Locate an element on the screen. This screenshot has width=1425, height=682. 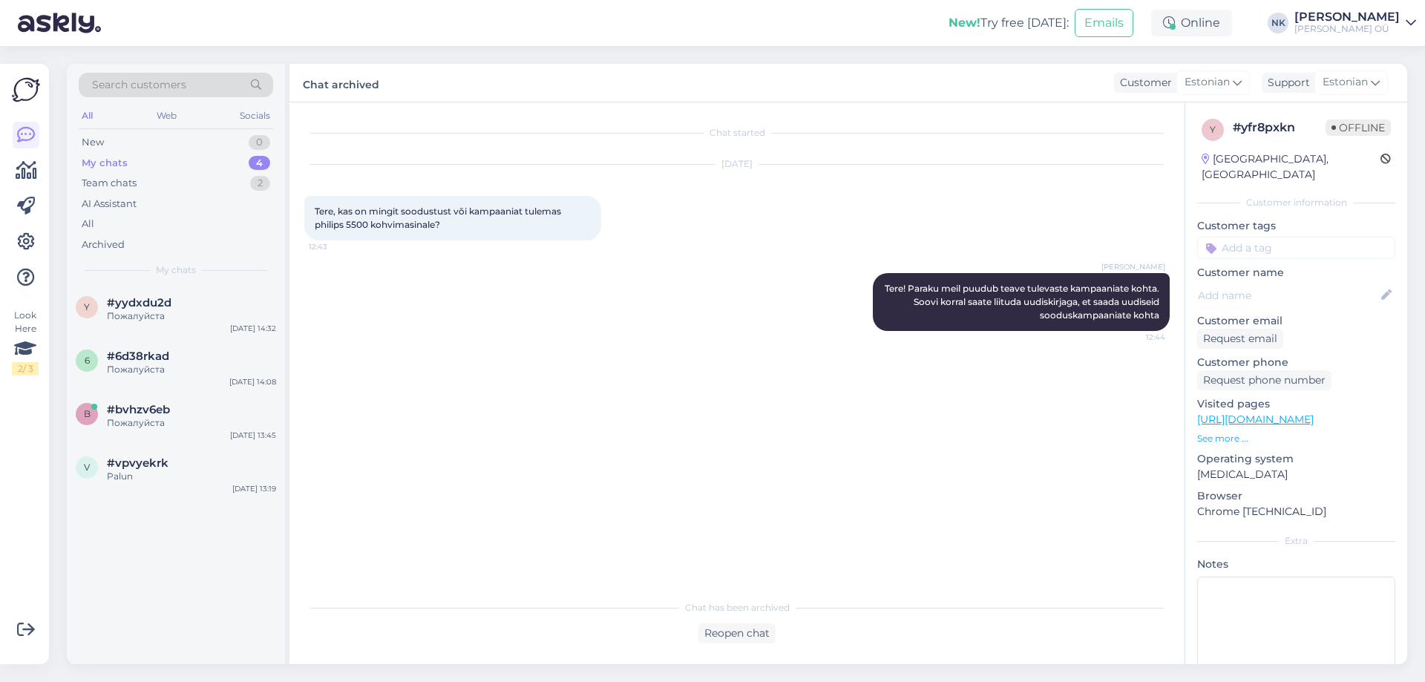
div: 4 is located at coordinates (259, 163).